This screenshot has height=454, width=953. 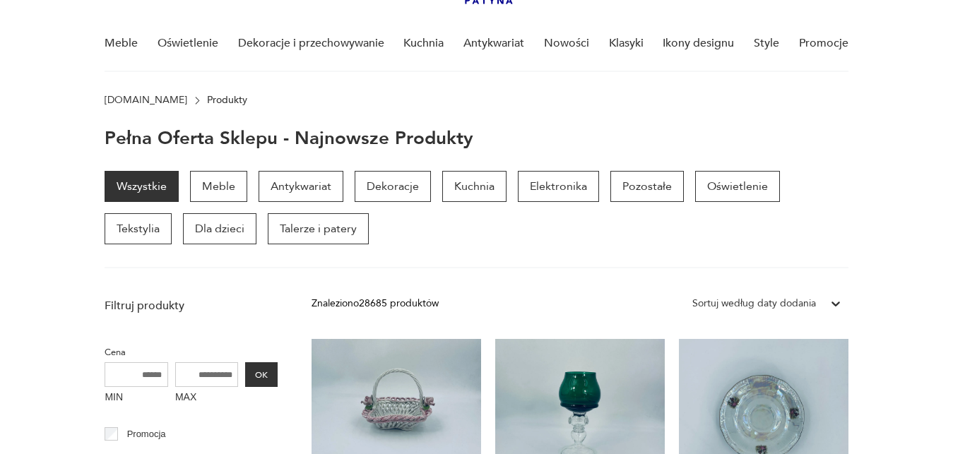 I want to click on p: Dla dzieci, so click(x=220, y=229).